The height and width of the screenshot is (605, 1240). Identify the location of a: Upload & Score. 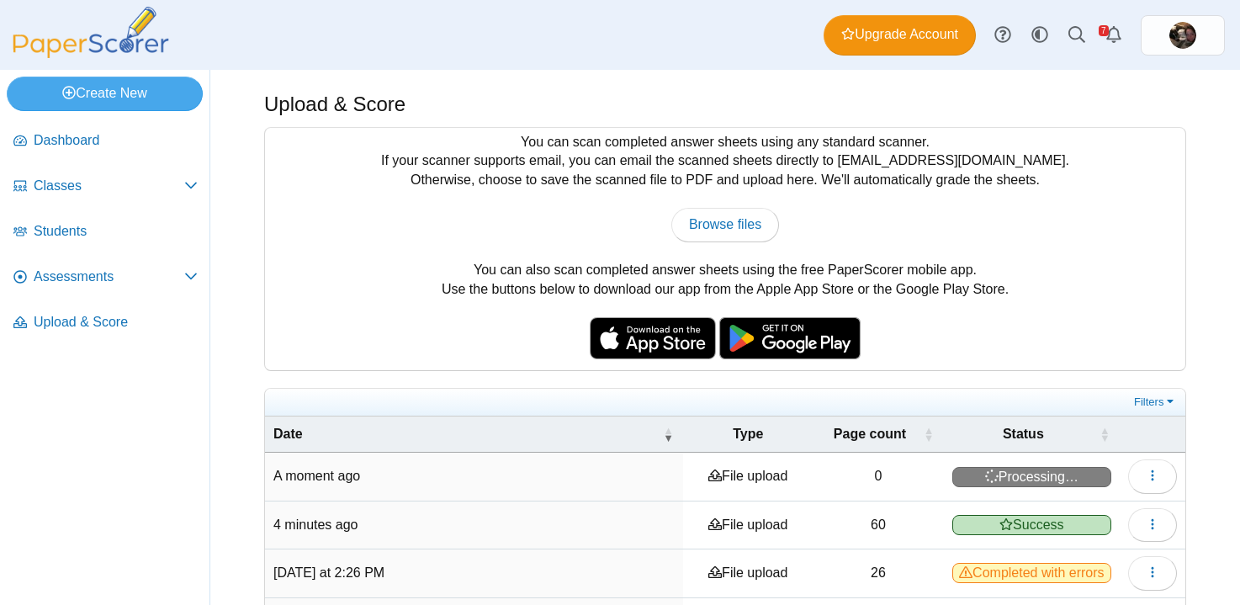
(105, 323).